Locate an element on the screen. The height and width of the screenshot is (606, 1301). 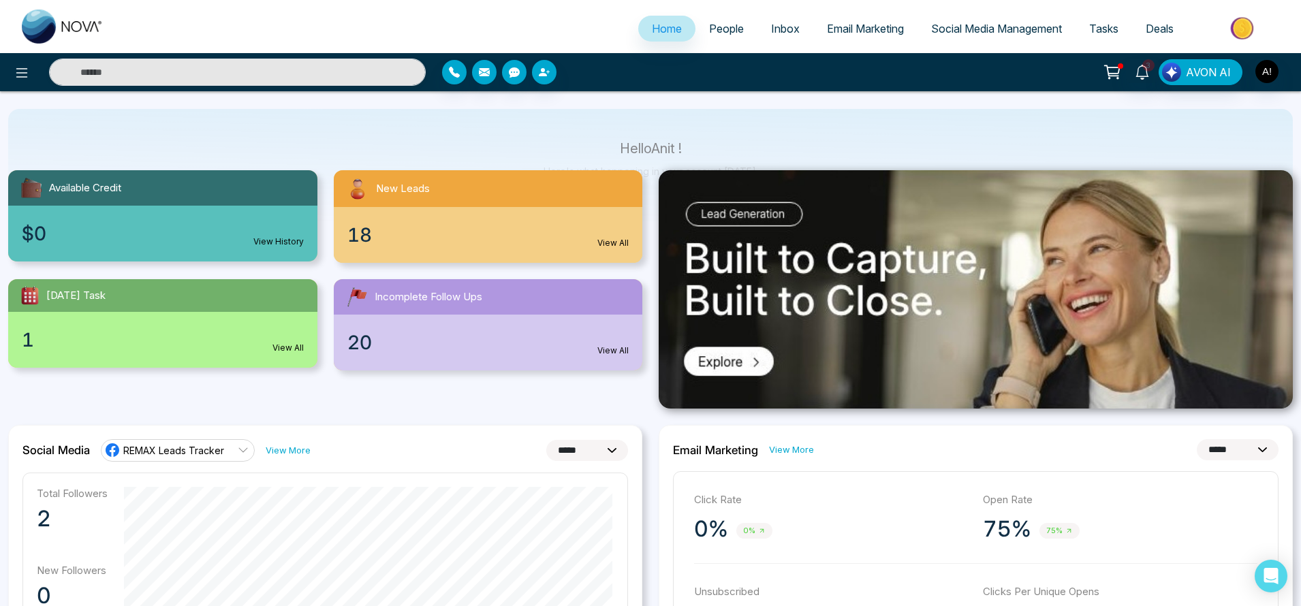
p: 2 is located at coordinates (72, 519).